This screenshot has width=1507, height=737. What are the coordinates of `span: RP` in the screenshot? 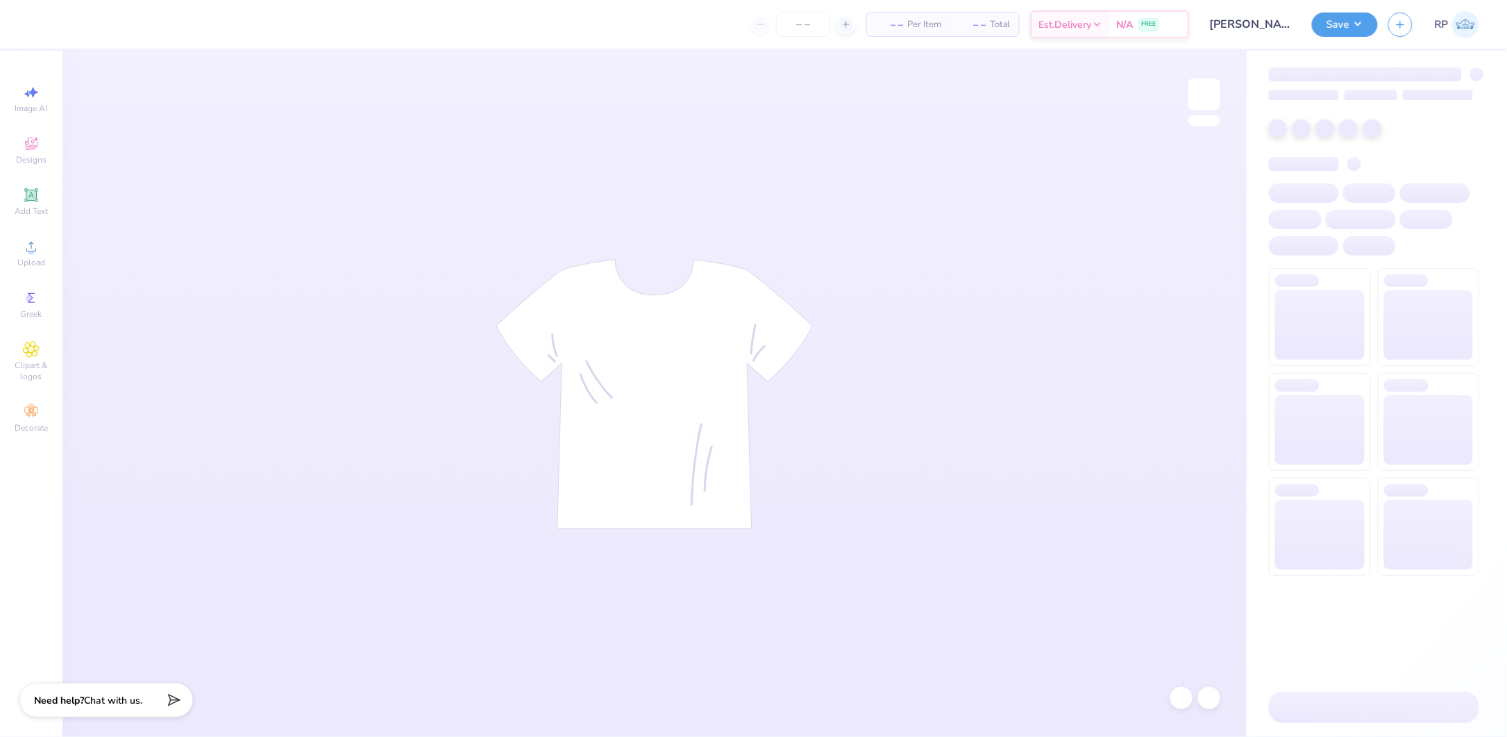 It's located at (1442, 24).